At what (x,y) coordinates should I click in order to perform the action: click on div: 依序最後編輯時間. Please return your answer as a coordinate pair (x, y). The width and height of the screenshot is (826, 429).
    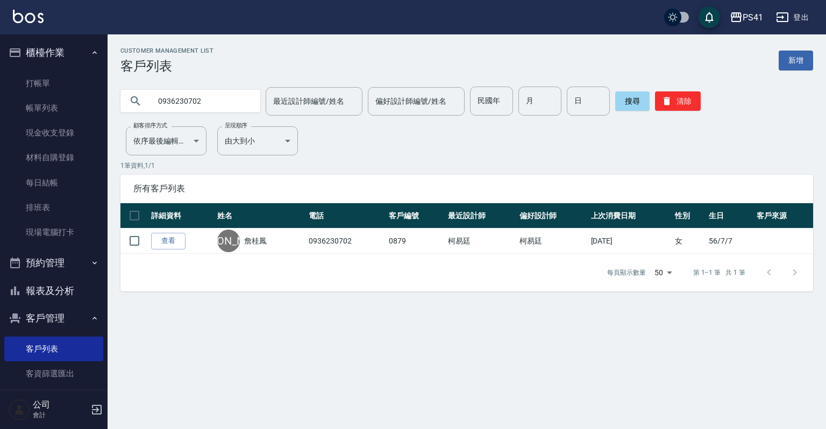
    Looking at the image, I should click on (166, 141).